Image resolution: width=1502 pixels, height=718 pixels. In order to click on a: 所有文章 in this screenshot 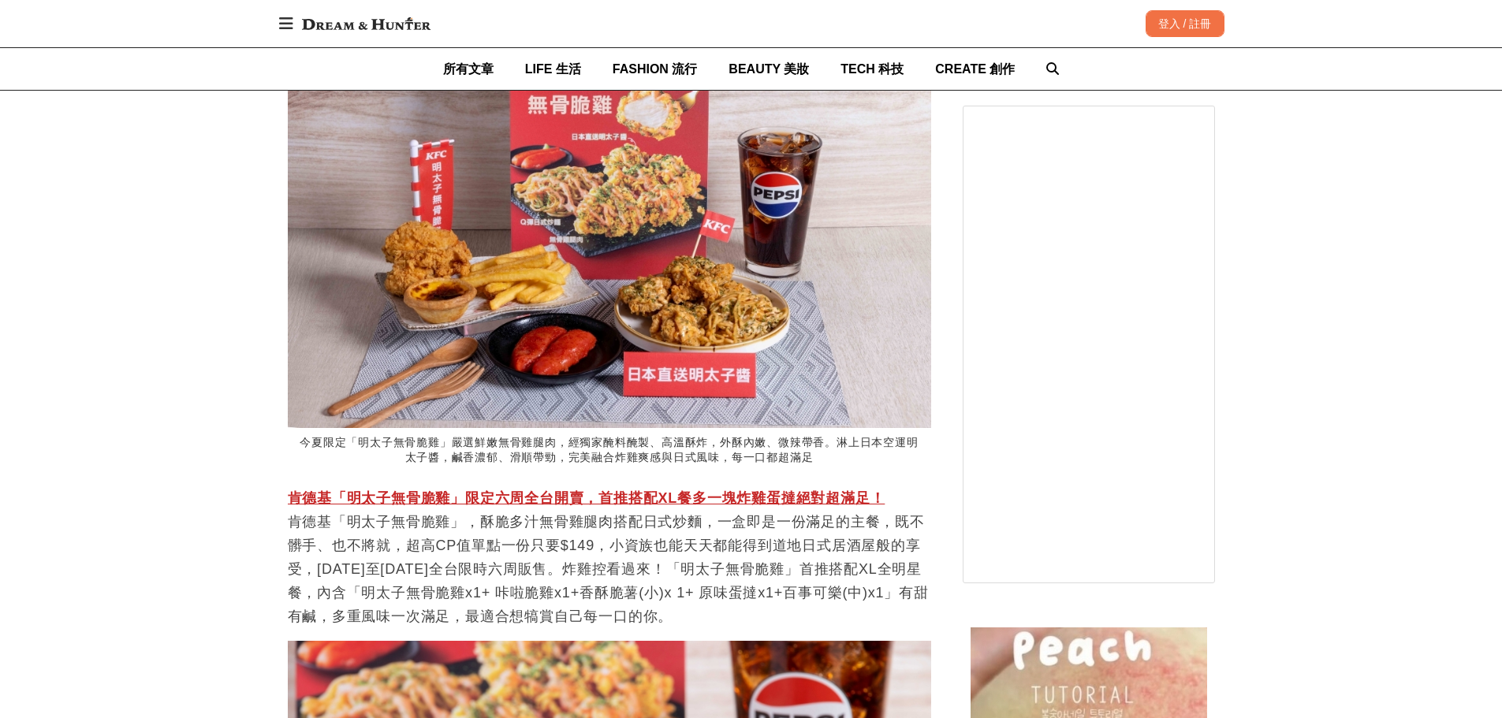, I will do `click(468, 69)`.